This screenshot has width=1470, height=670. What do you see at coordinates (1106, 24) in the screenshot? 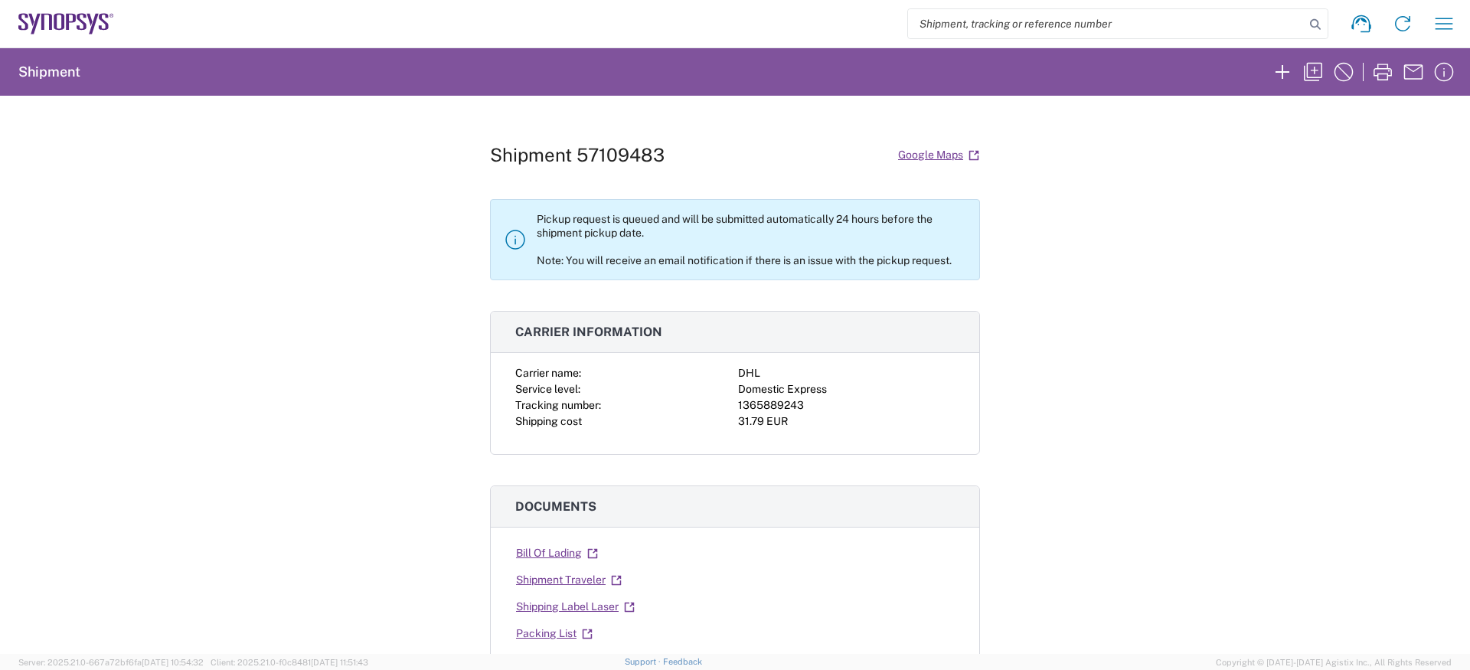
I see `input: Shipment, tracking or reference number` at bounding box center [1106, 24].